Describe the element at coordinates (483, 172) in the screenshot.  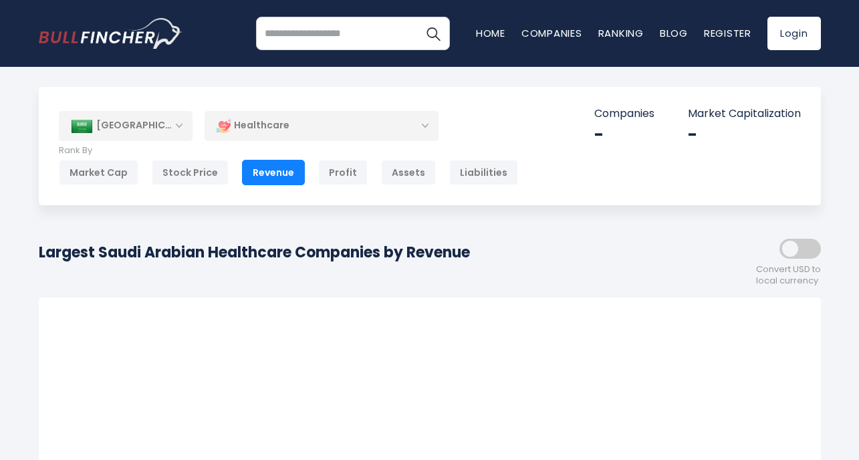
I see `div: Liabilities` at that location.